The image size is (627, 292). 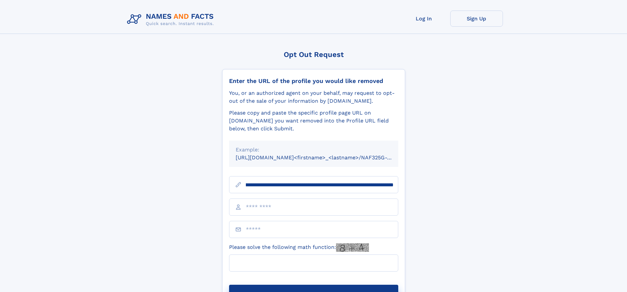 What do you see at coordinates (314, 150) in the screenshot?
I see `div: Example:` at bounding box center [314, 150].